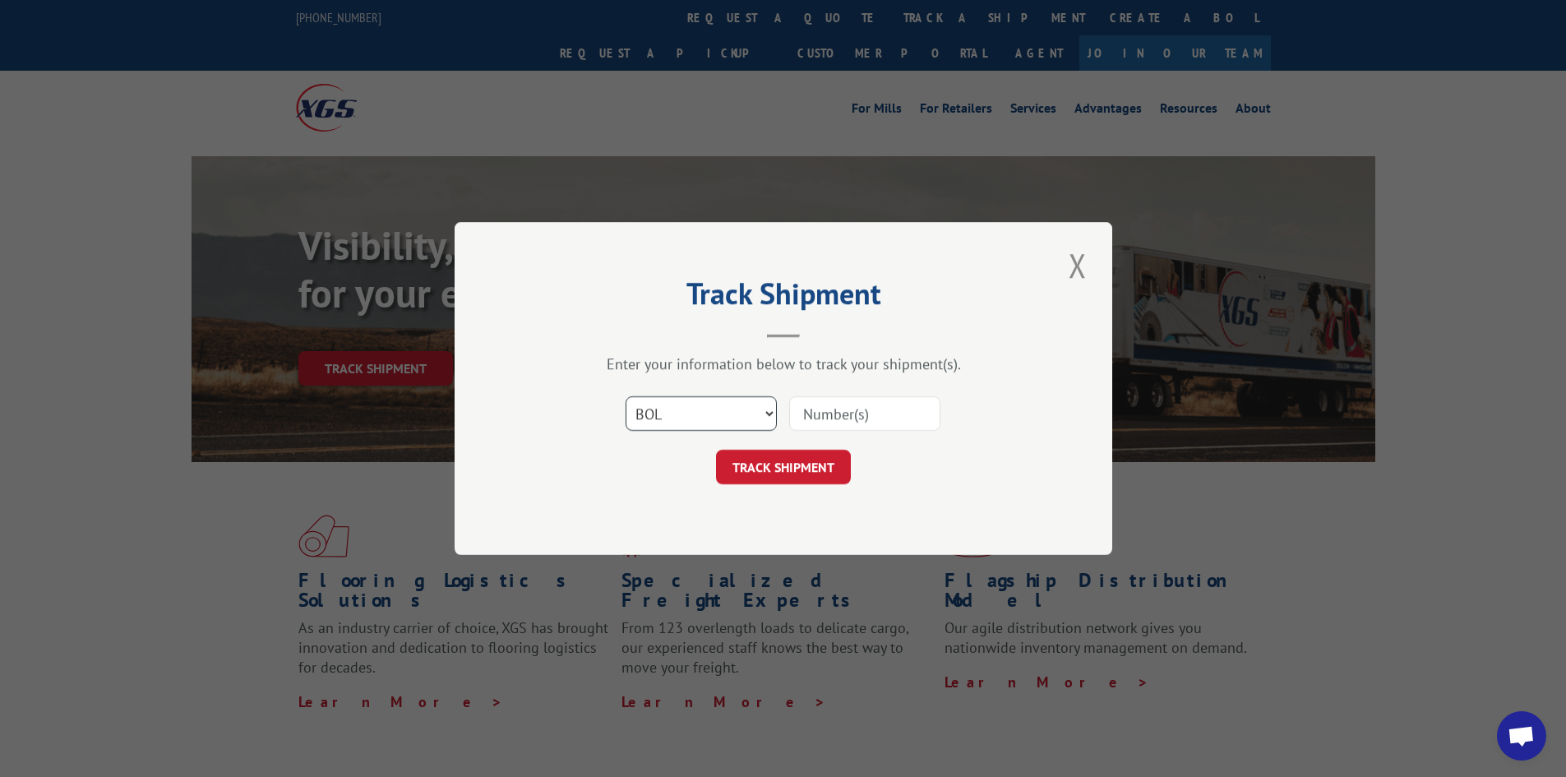 This screenshot has width=1566, height=777. I want to click on a: Open chat, so click(1522, 736).